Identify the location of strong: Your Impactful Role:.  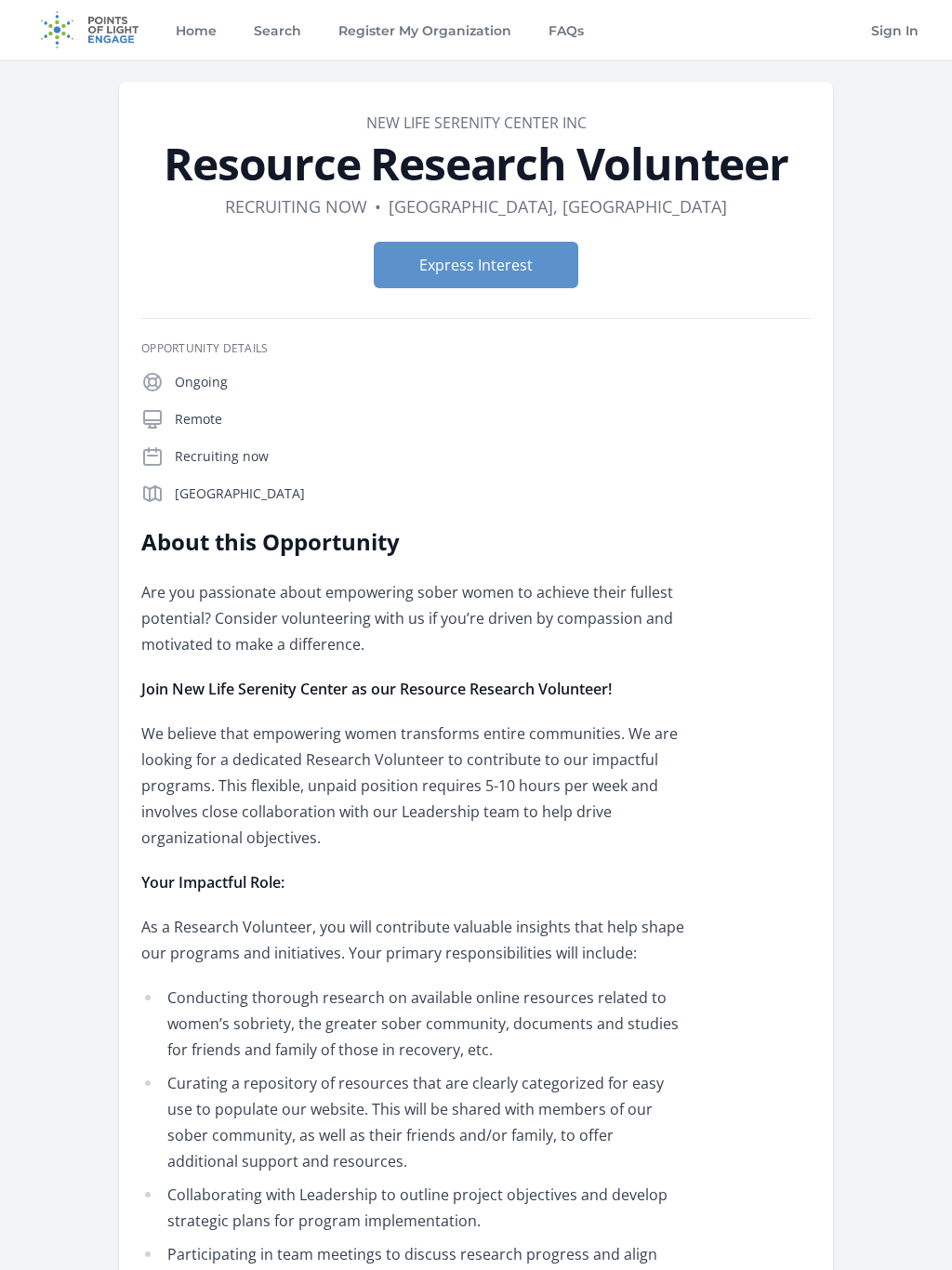
(213, 883).